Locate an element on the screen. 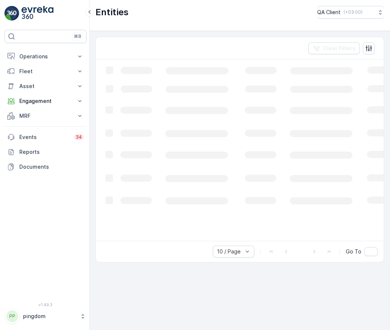  img: logo is located at coordinates (12, 13).